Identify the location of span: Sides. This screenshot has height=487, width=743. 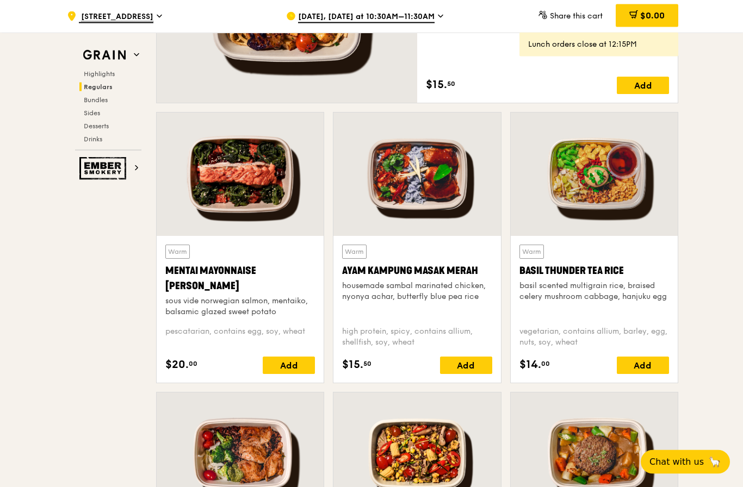
(92, 113).